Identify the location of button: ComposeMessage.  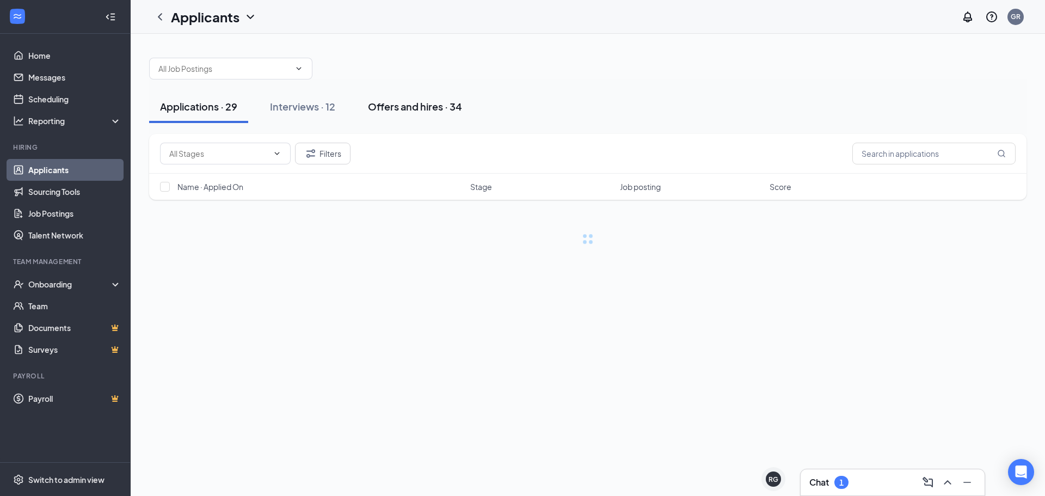
(928, 482).